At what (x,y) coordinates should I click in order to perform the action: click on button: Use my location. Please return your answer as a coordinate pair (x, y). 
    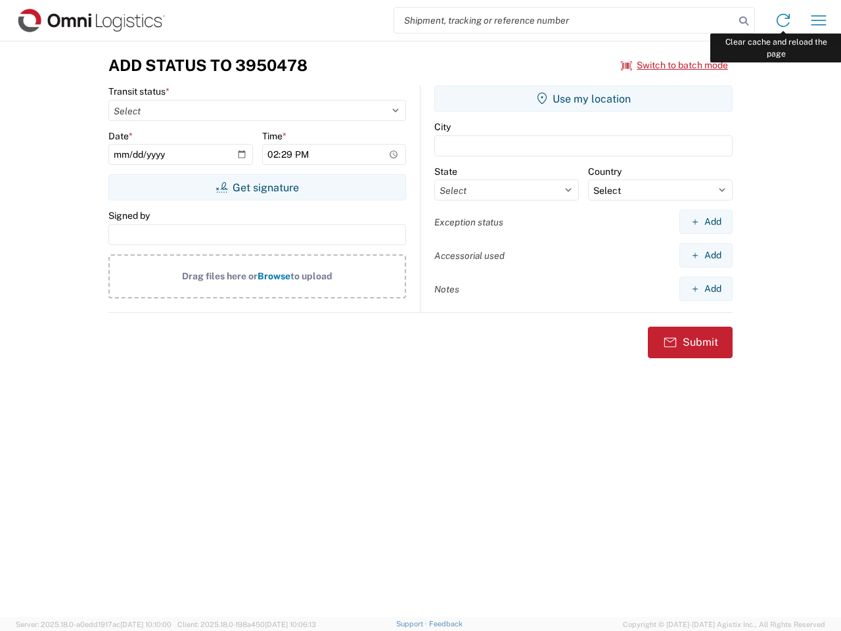
    Looking at the image, I should click on (584, 99).